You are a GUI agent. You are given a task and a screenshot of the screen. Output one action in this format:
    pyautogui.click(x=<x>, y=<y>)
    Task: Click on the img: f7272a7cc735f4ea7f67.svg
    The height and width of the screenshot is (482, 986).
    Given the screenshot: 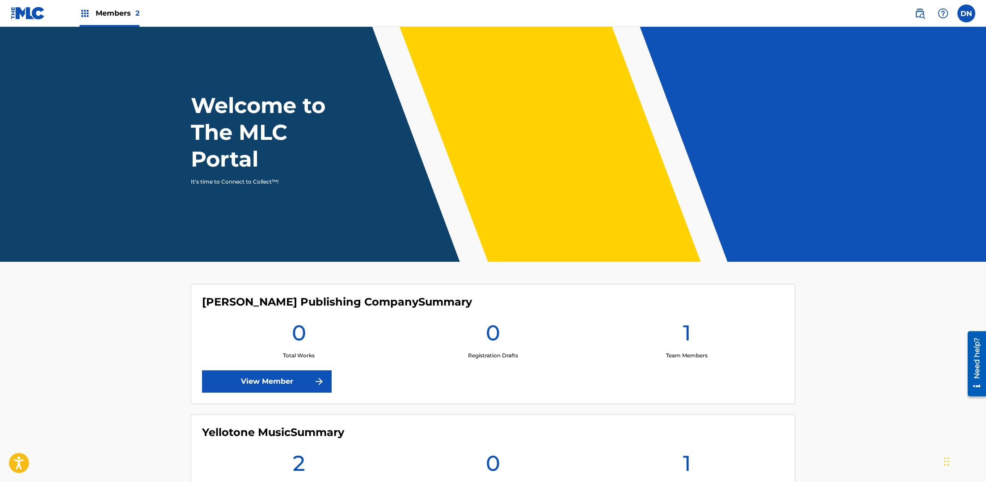 What is the action you would take?
    pyautogui.click(x=319, y=382)
    